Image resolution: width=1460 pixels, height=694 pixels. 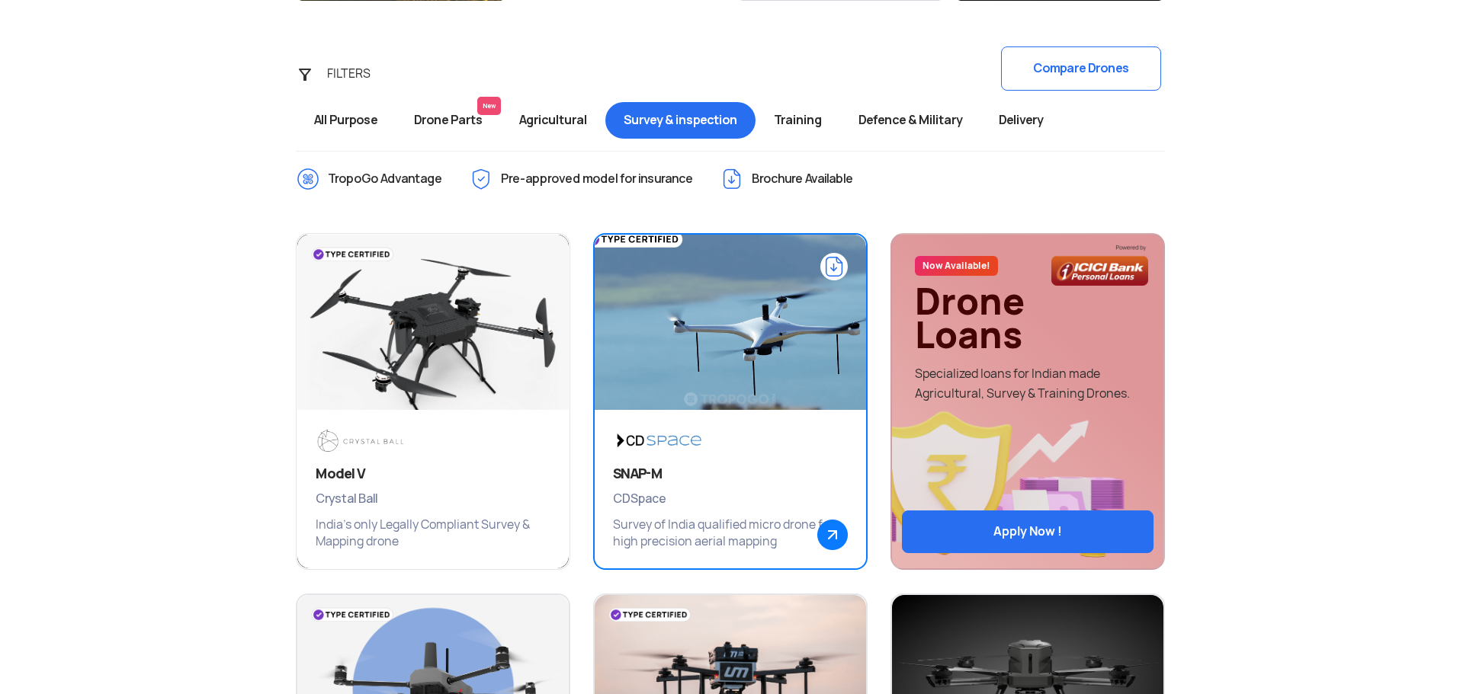 I want to click on span: CDSpace, so click(x=730, y=499).